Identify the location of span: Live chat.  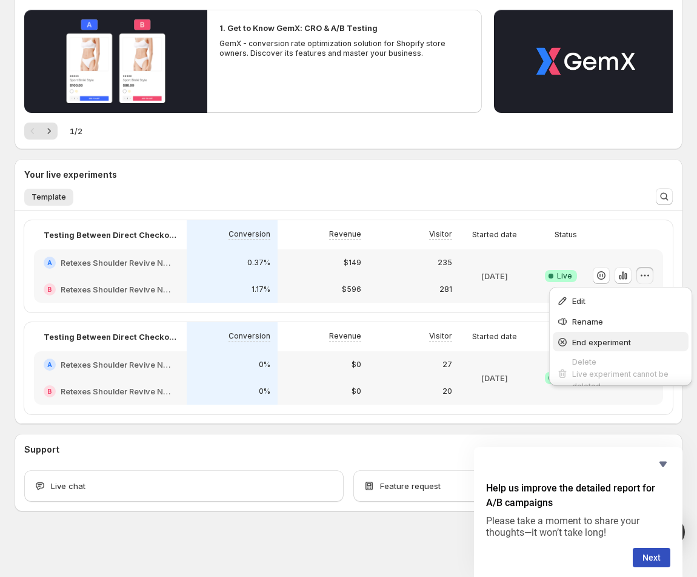
(68, 486).